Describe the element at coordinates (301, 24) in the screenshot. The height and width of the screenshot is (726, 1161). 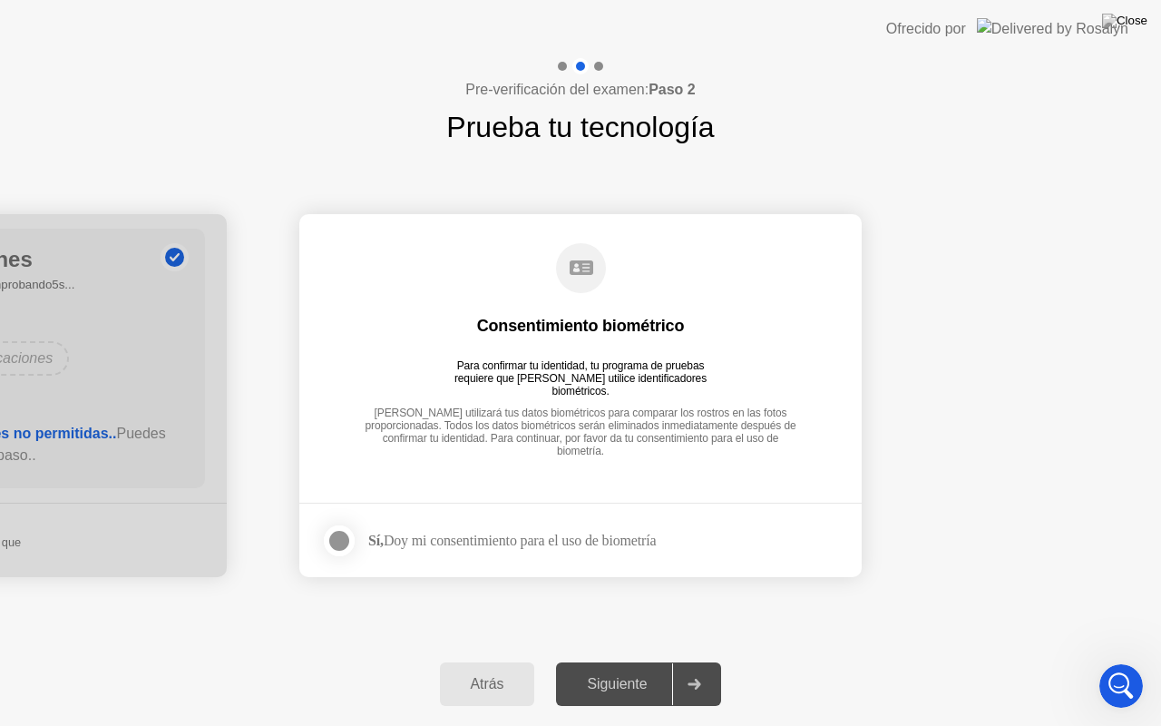
I see `button: Home` at that location.